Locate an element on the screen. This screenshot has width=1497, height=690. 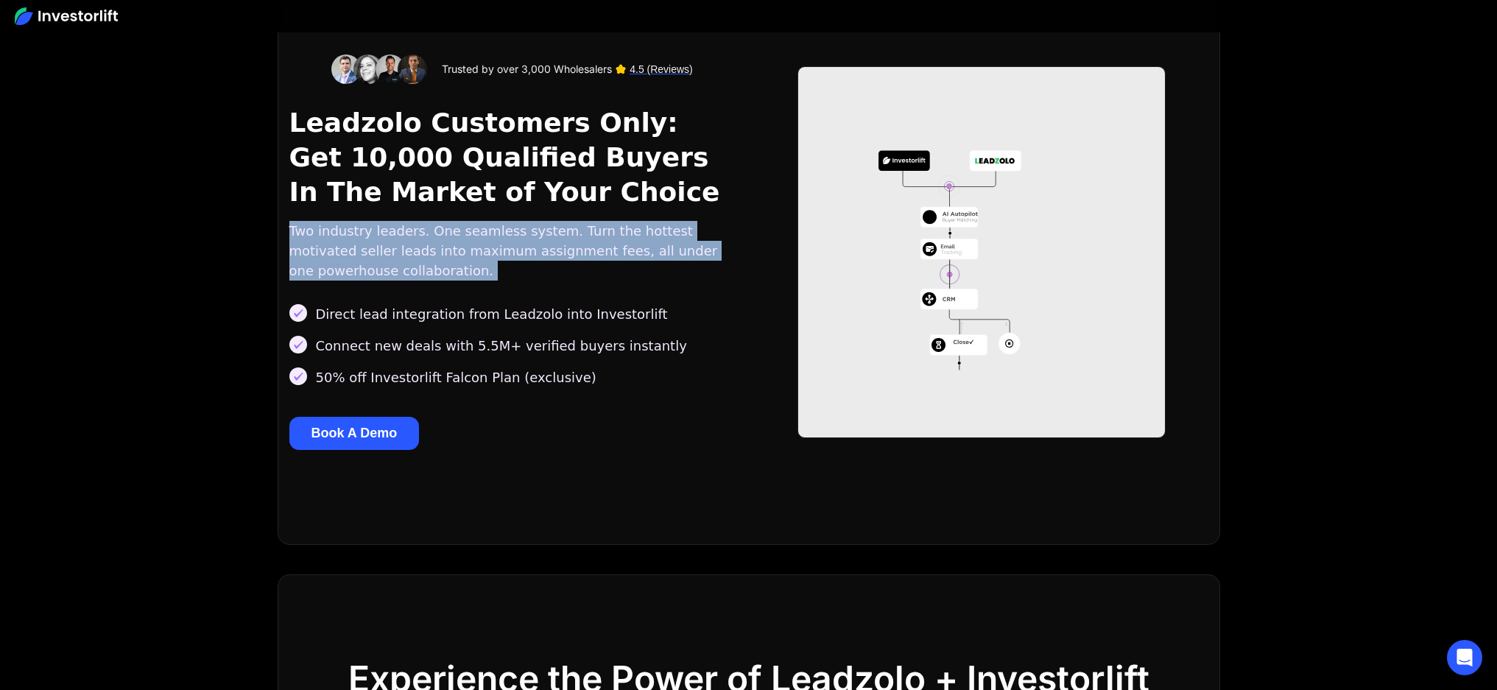
h2: Leadzolo Customers Only: Get 10,000 Qualified Buyers In The Market of Your Choice is located at coordinates (516, 158).